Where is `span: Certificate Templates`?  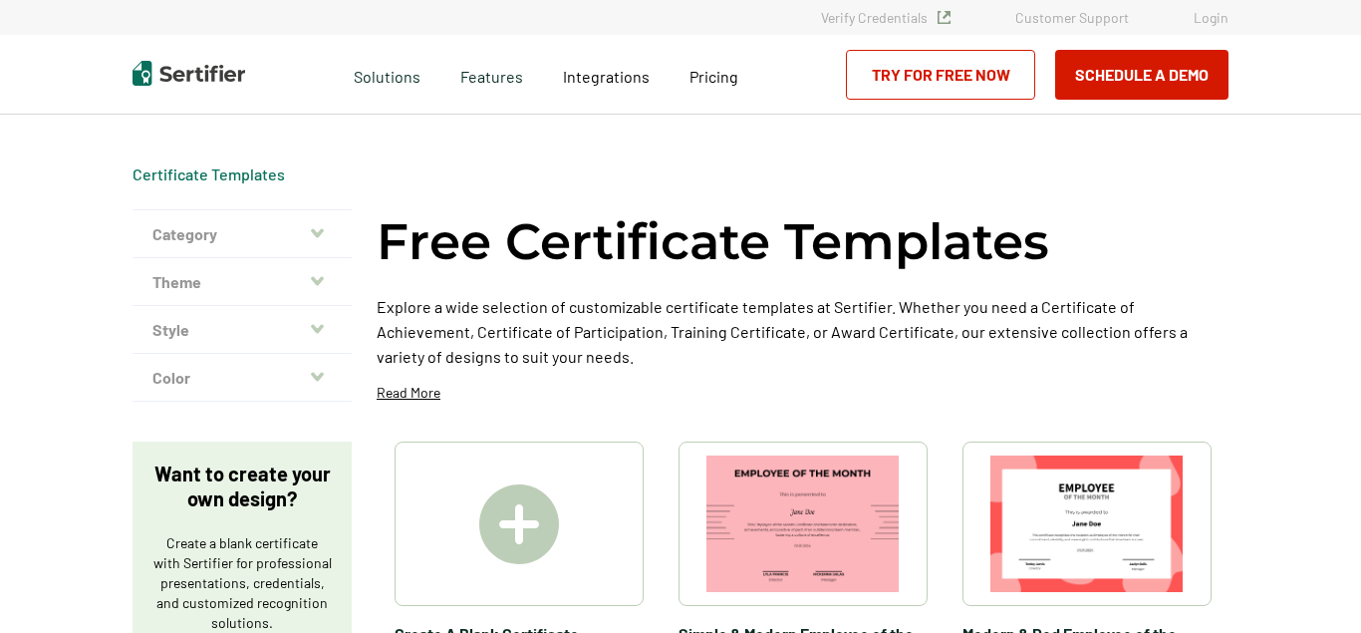
span: Certificate Templates is located at coordinates (208, 174).